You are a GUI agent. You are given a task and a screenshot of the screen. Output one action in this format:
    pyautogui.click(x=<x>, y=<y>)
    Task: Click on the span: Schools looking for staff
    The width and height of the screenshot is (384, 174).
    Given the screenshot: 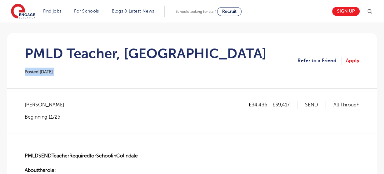 What is the action you would take?
    pyautogui.click(x=196, y=12)
    